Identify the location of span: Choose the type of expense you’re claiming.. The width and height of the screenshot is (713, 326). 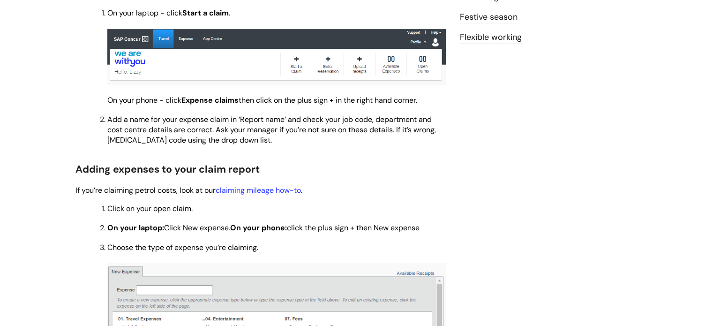
(183, 247).